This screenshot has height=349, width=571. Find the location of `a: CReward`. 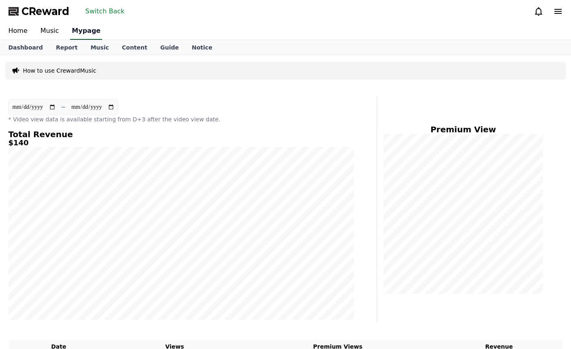

a: CReward is located at coordinates (39, 11).